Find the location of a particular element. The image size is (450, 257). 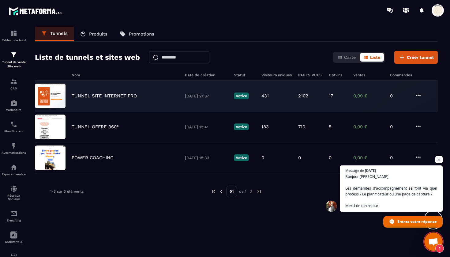

p: Espace membre is located at coordinates (14, 174).